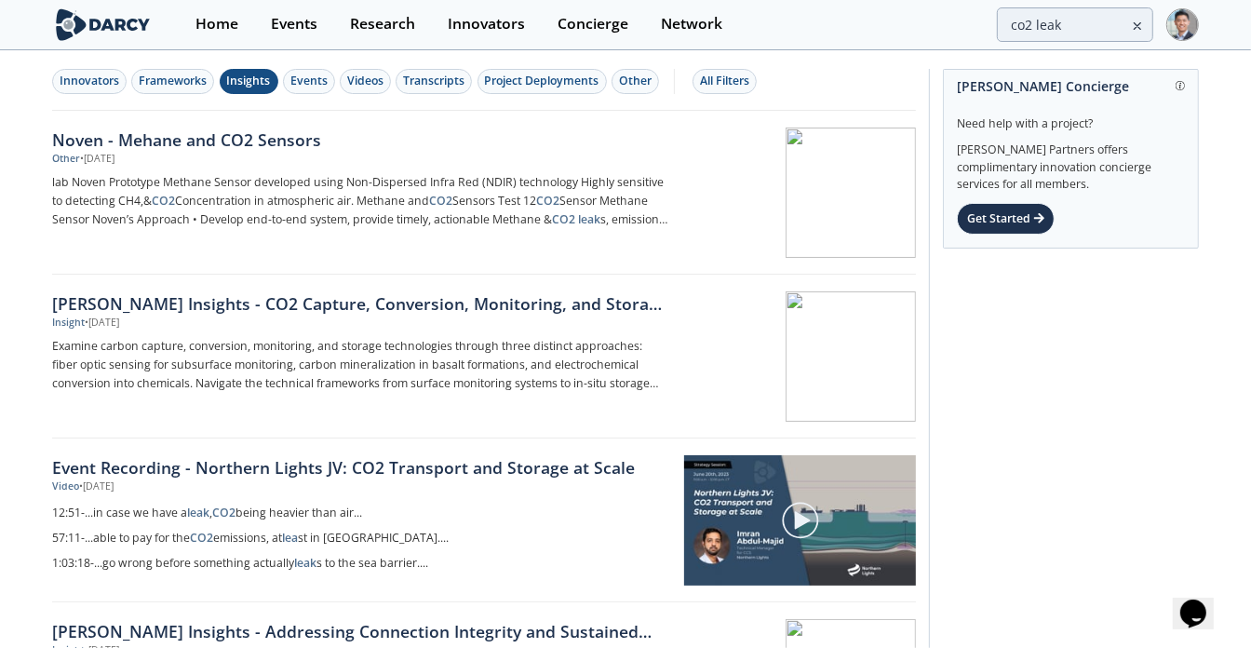 The image size is (1251, 648). Describe the element at coordinates (593, 24) in the screenshot. I see `div: Concierge` at that location.